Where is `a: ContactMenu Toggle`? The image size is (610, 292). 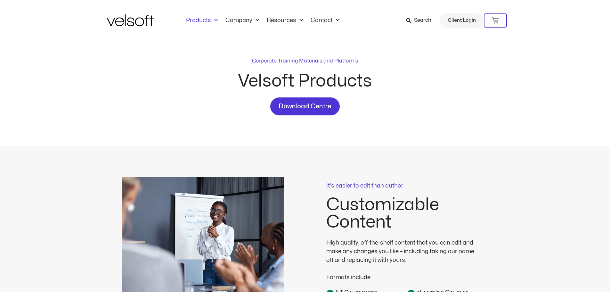
a: ContactMenu Toggle is located at coordinates (325, 20).